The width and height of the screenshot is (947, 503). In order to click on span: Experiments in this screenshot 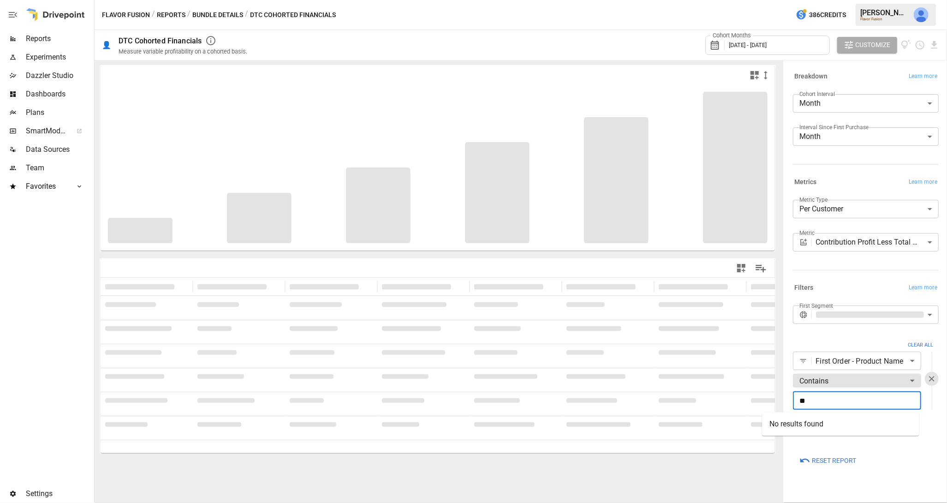, I will do `click(59, 57)`.